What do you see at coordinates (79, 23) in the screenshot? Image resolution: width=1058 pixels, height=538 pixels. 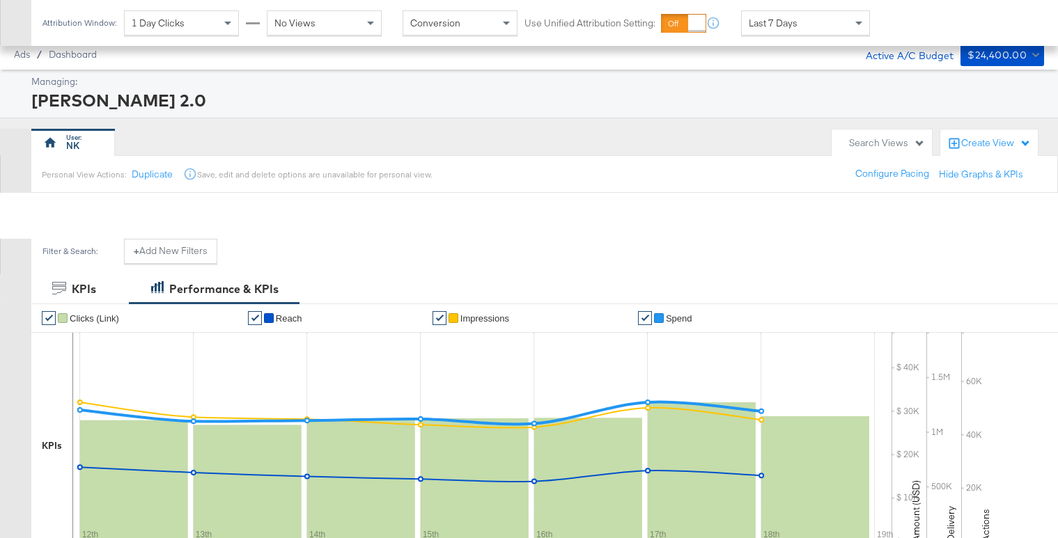 I see `div: Attribution Window:` at bounding box center [79, 23].